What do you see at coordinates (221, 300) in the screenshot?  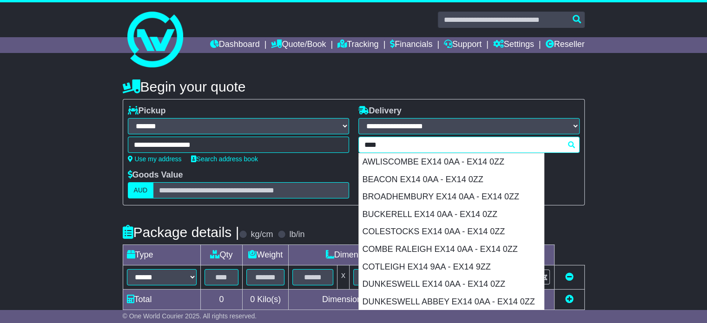 I see `td: 0` at bounding box center [221, 300].